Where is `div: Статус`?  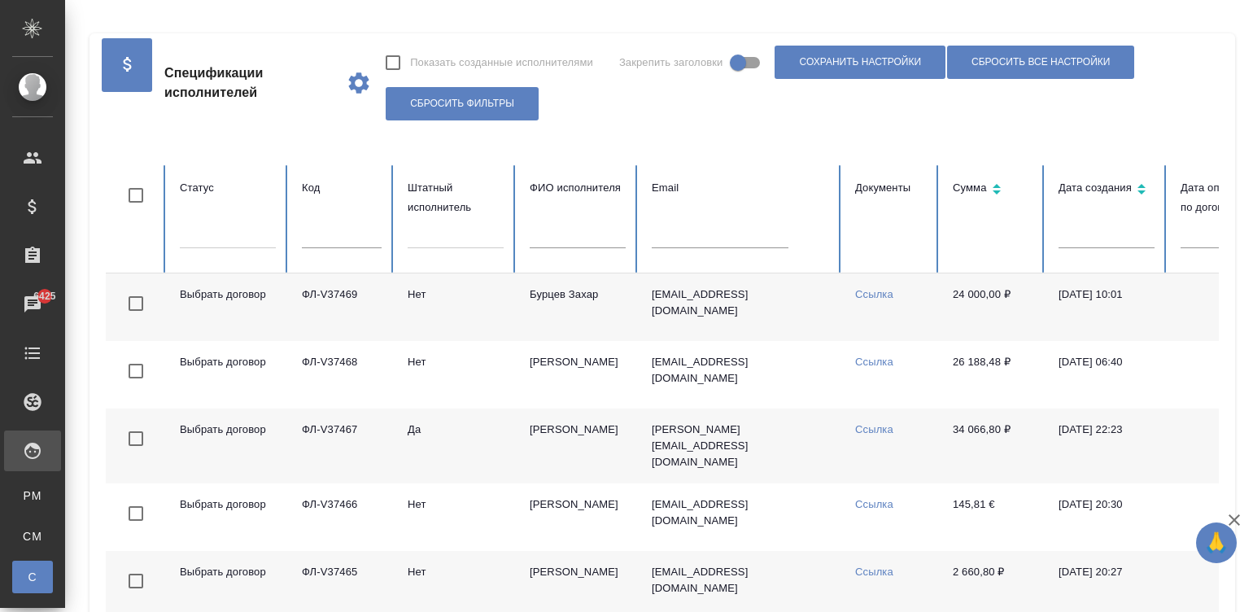
div: Статус is located at coordinates (228, 188).